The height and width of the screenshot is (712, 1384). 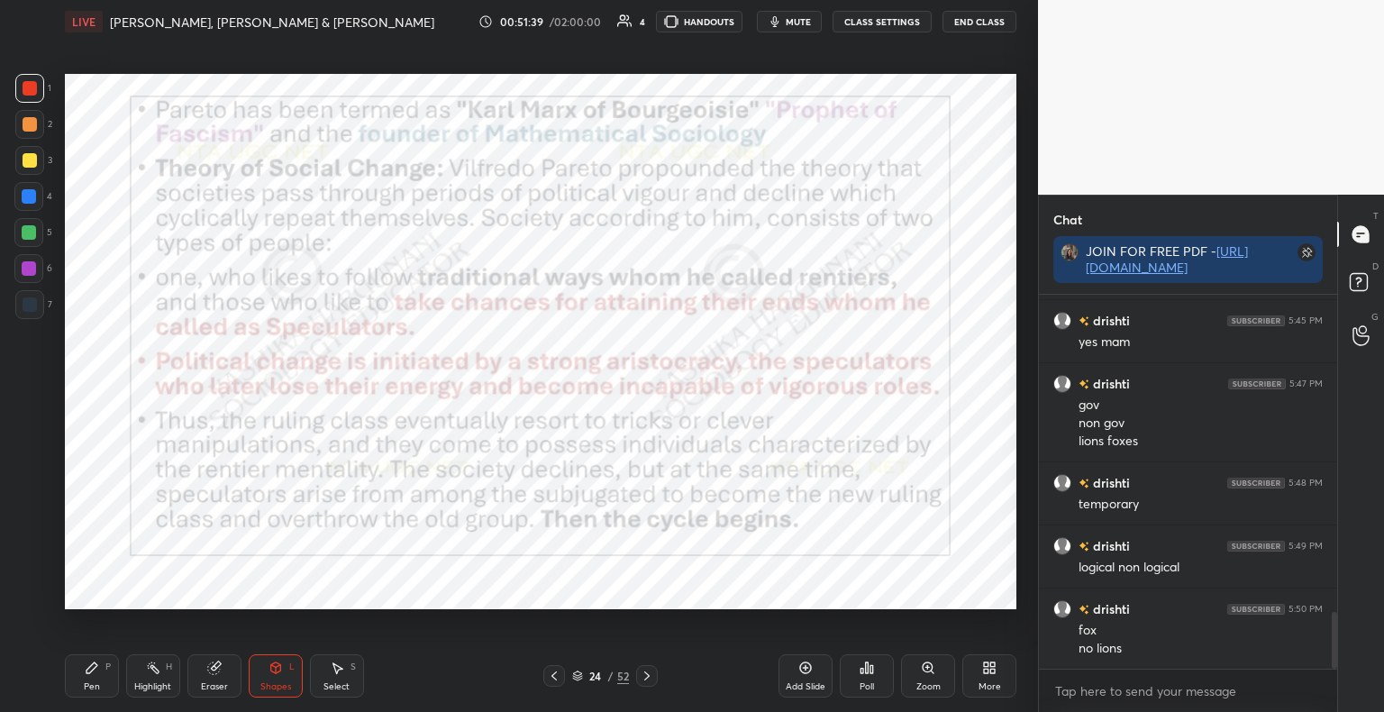 I want to click on button: mute, so click(x=789, y=22).